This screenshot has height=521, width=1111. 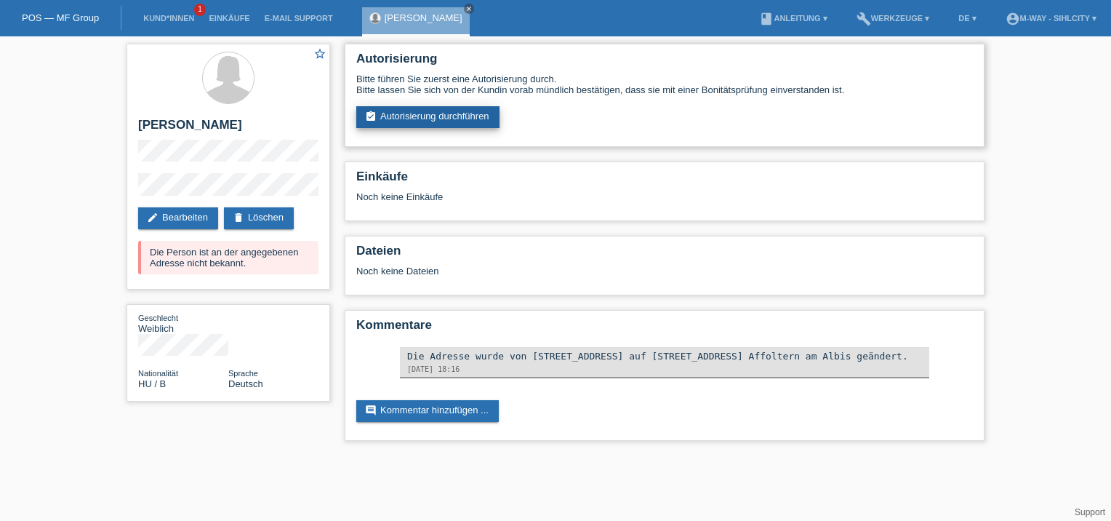 I want to click on a: deleteLöschen, so click(x=259, y=218).